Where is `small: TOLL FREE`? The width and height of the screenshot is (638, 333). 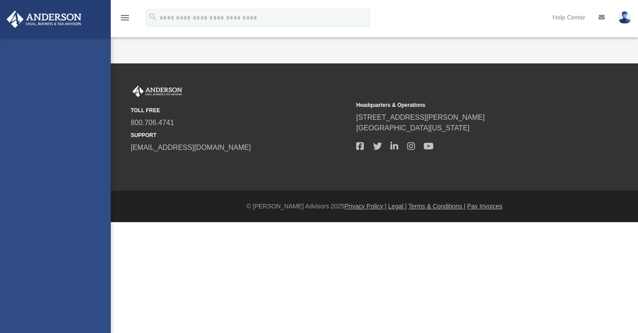 small: TOLL FREE is located at coordinates (240, 110).